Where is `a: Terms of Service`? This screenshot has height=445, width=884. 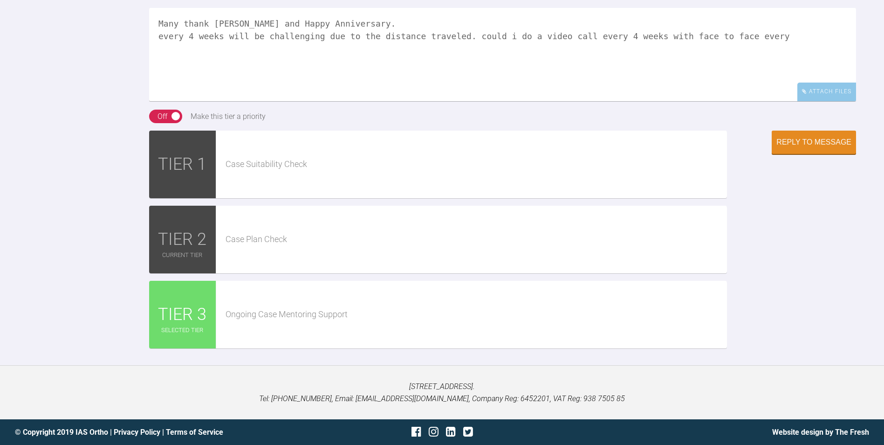
a: Terms of Service is located at coordinates (194, 432).